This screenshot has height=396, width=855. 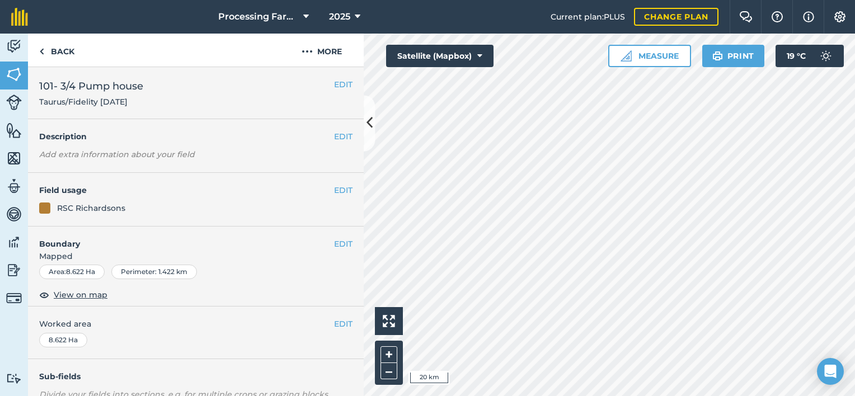 What do you see at coordinates (154, 272) in the screenshot?
I see `div: Perimeter : 1.422 km` at bounding box center [154, 272].